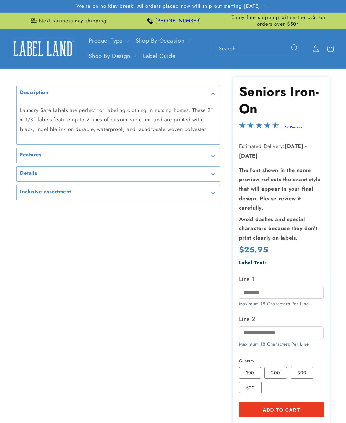  What do you see at coordinates (160, 41) in the screenshot?
I see `span: Shop By Occasion` at bounding box center [160, 41].